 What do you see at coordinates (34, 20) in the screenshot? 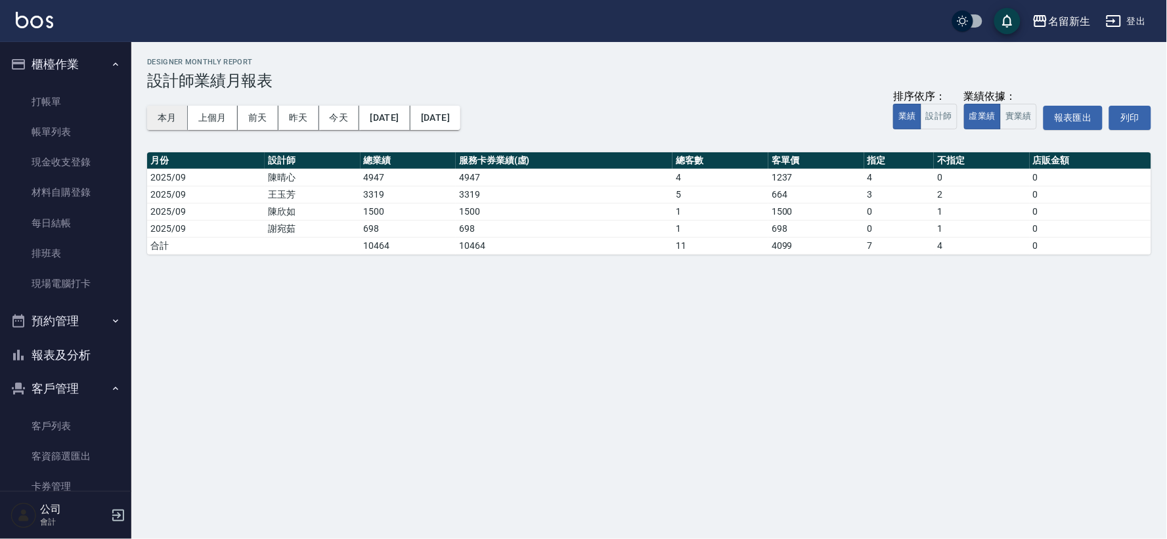
I see `img: Logo` at bounding box center [34, 20].